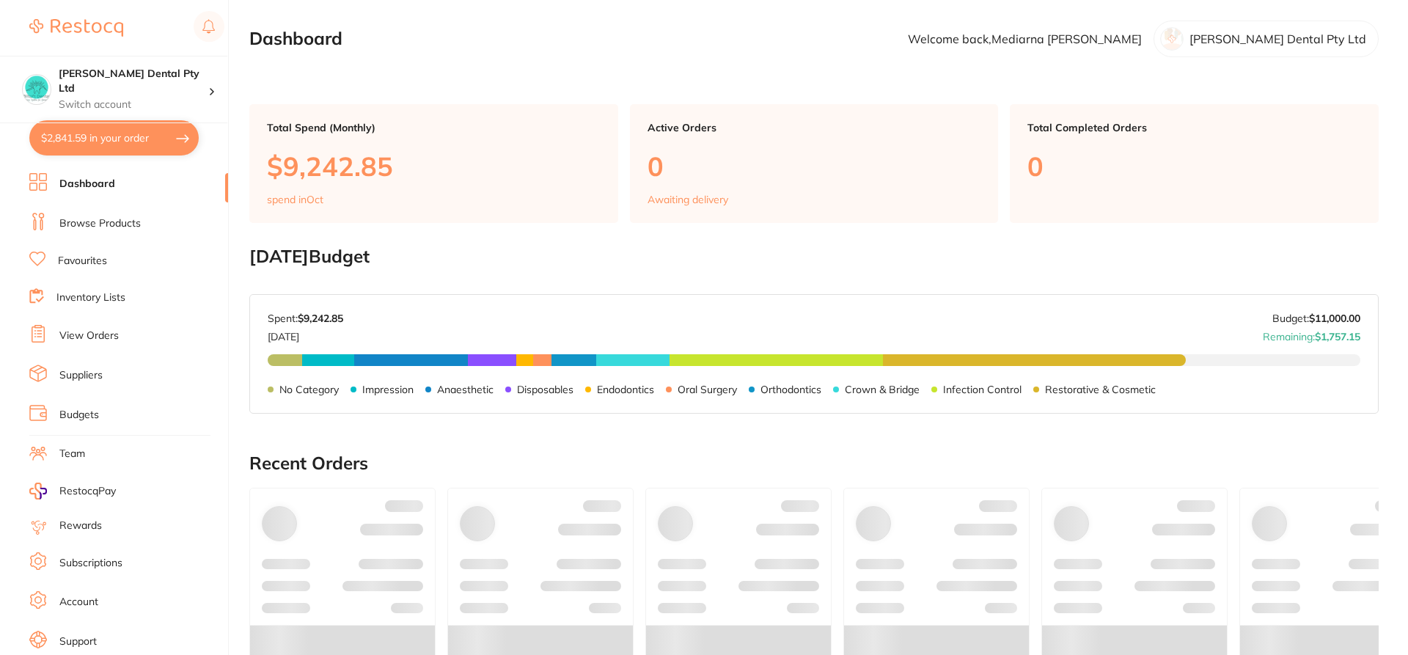 This screenshot has width=1408, height=655. Describe the element at coordinates (688, 199) in the screenshot. I see `p: Awaiting delivery` at that location.